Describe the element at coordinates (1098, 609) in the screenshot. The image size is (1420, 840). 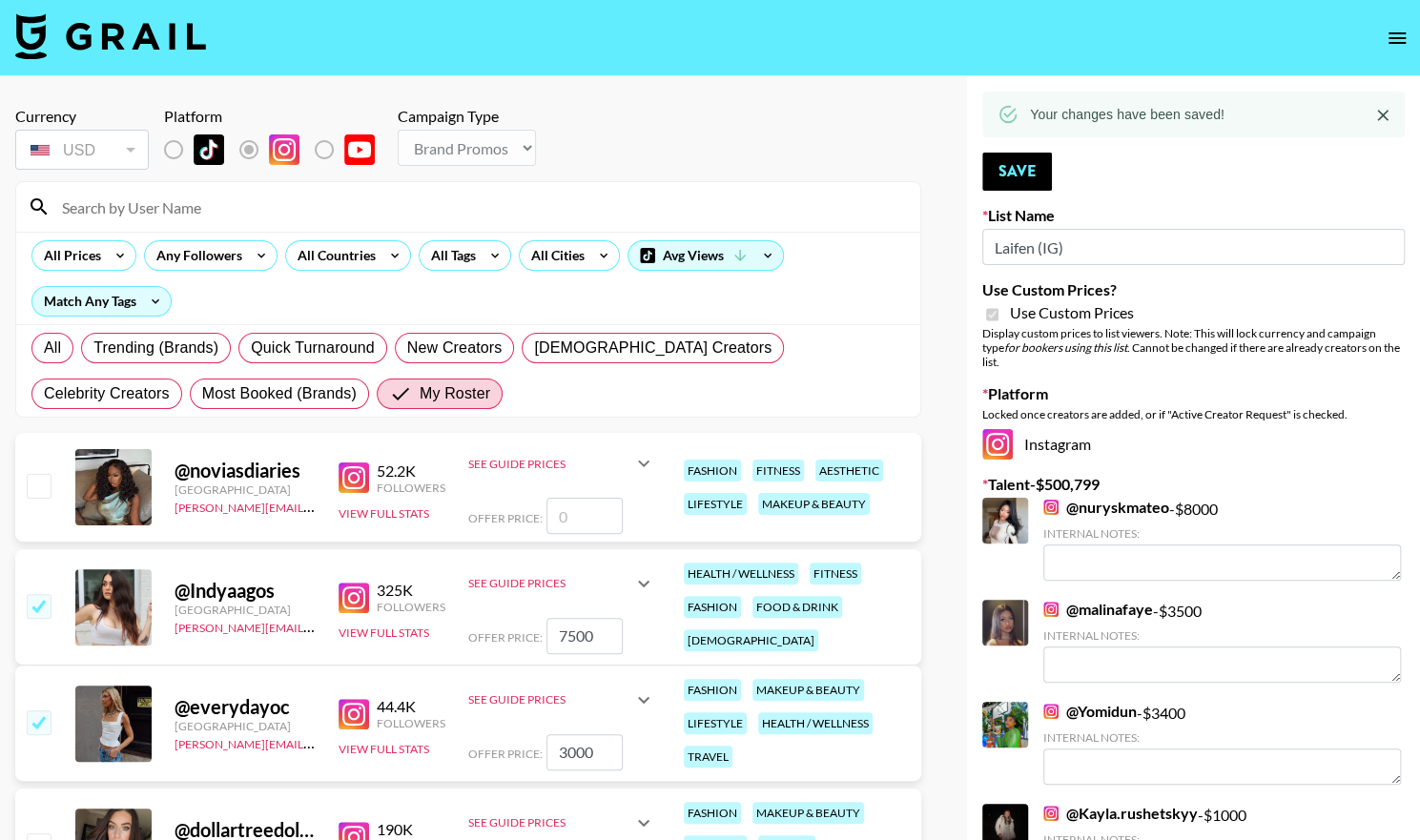
I see `a: @malinafaye` at that location.